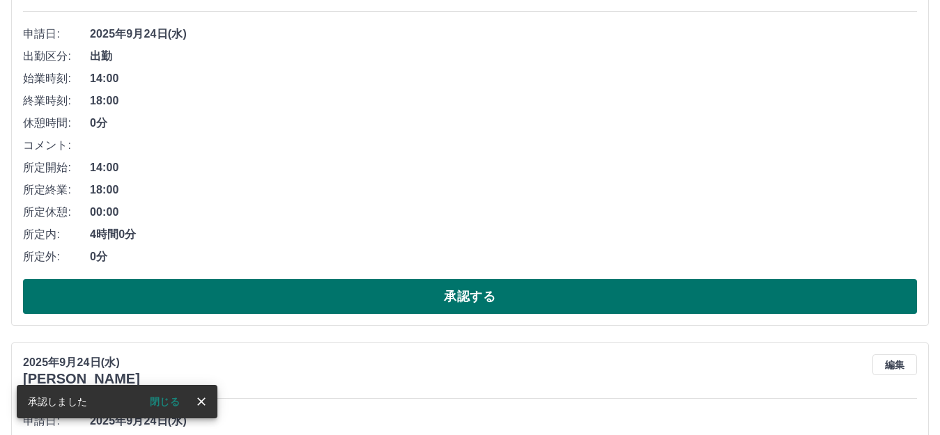 This screenshot has height=435, width=940. What do you see at coordinates (56, 79) in the screenshot?
I see `span: 始業時刻:` at bounding box center [56, 79].